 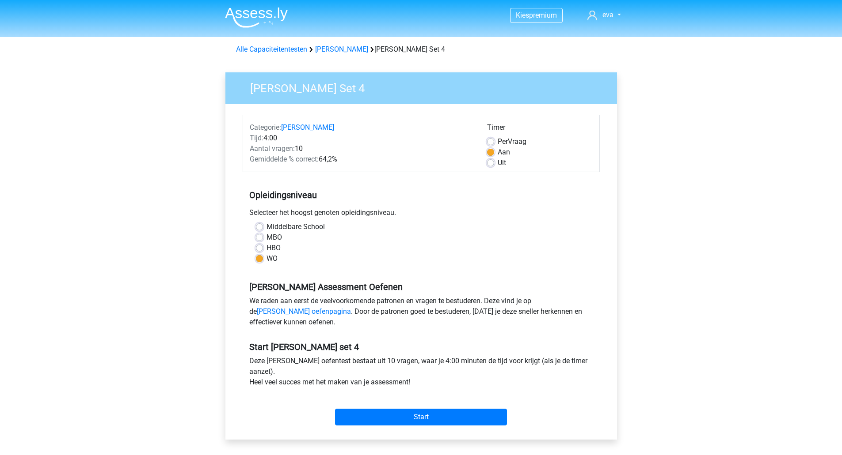 I want to click on div: 64,2%, so click(x=361, y=159).